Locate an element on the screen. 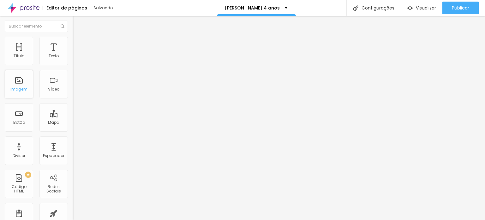  input: Buscar elemento is located at coordinates (36, 26).